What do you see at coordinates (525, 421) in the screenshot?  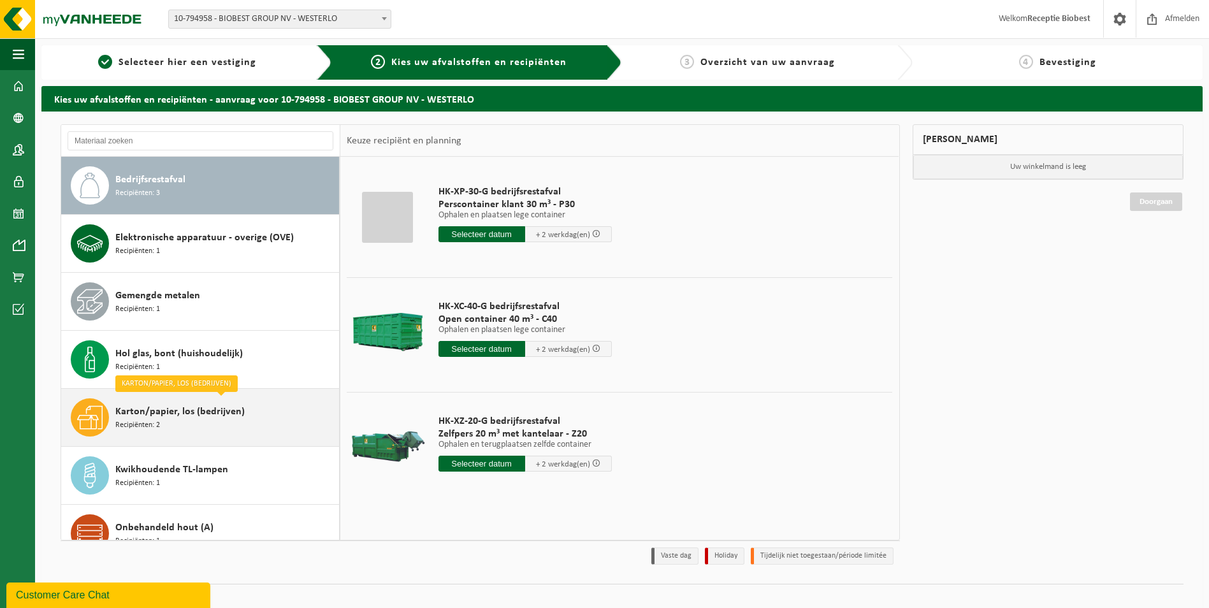 I see `span: HK-XZ-20-G bedrijfsrestafval` at bounding box center [525, 421].